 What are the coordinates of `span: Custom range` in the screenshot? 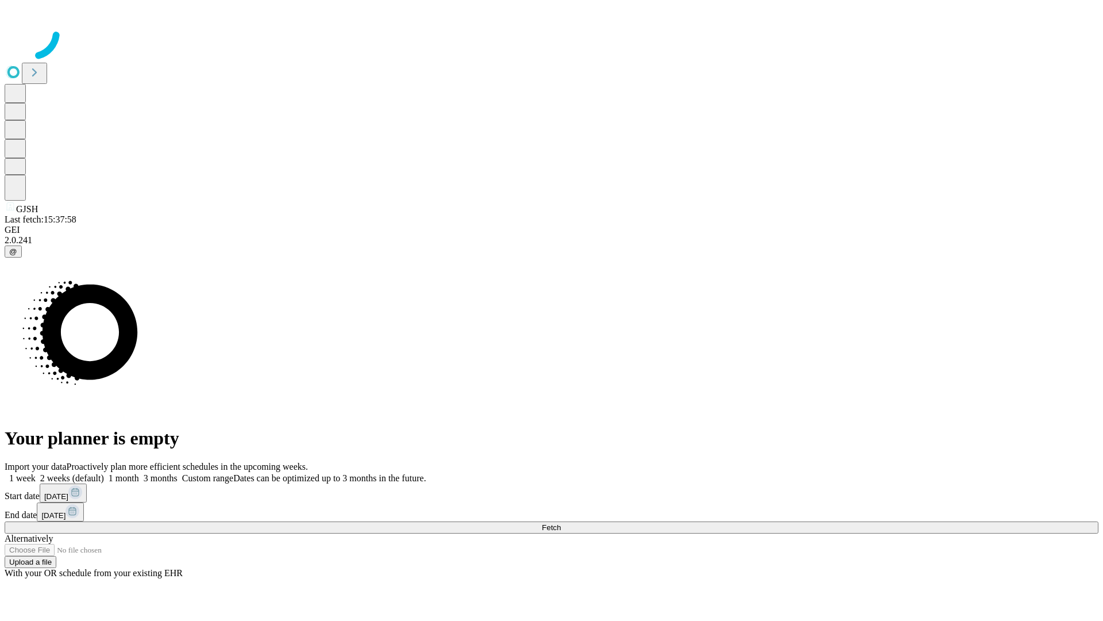 It's located at (207, 478).